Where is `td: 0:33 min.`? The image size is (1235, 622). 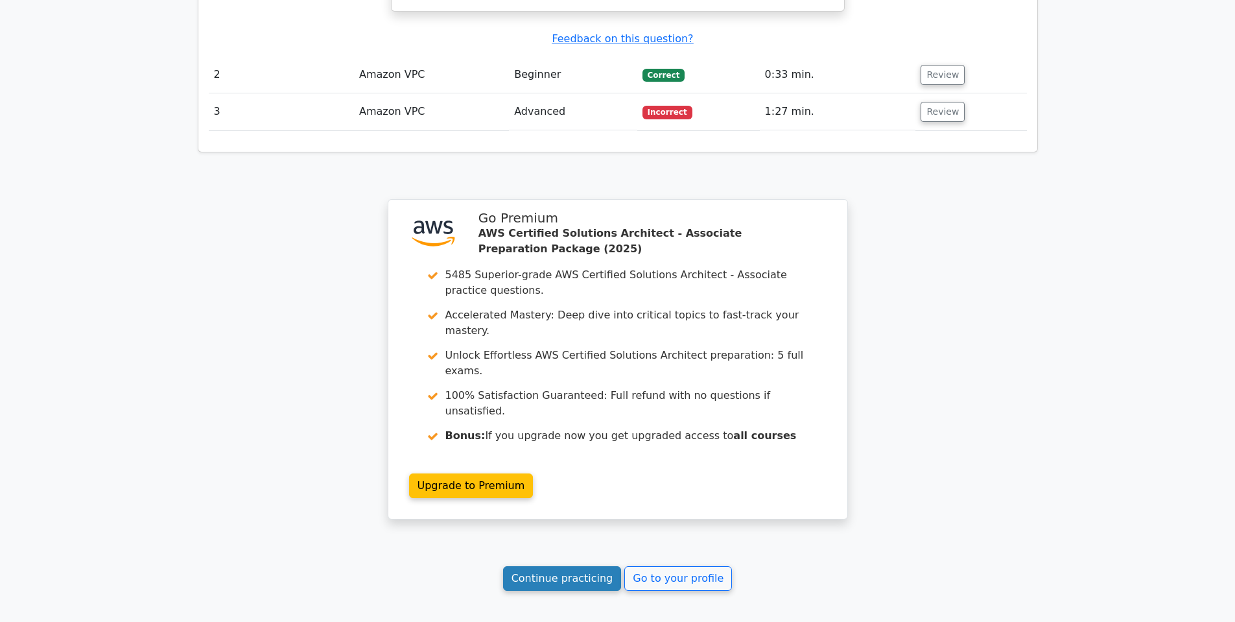
td: 0:33 min. is located at coordinates (838, 75).